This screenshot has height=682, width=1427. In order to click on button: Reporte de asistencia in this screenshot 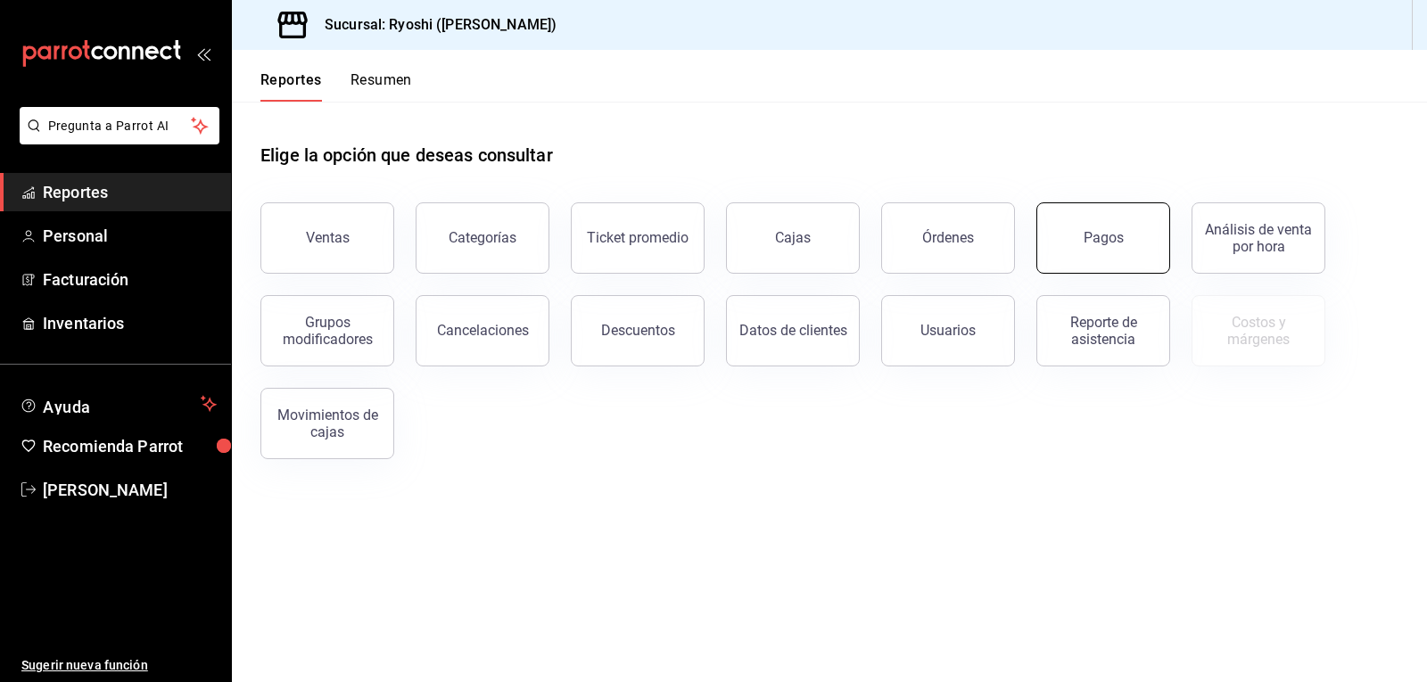, I will do `click(1103, 331)`.